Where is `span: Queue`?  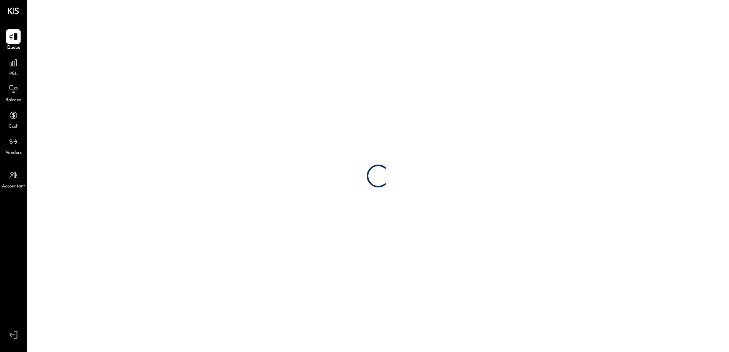
span: Queue is located at coordinates (13, 48).